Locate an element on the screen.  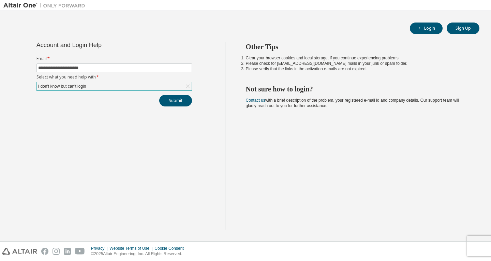
img: instagram.svg is located at coordinates (56, 251).